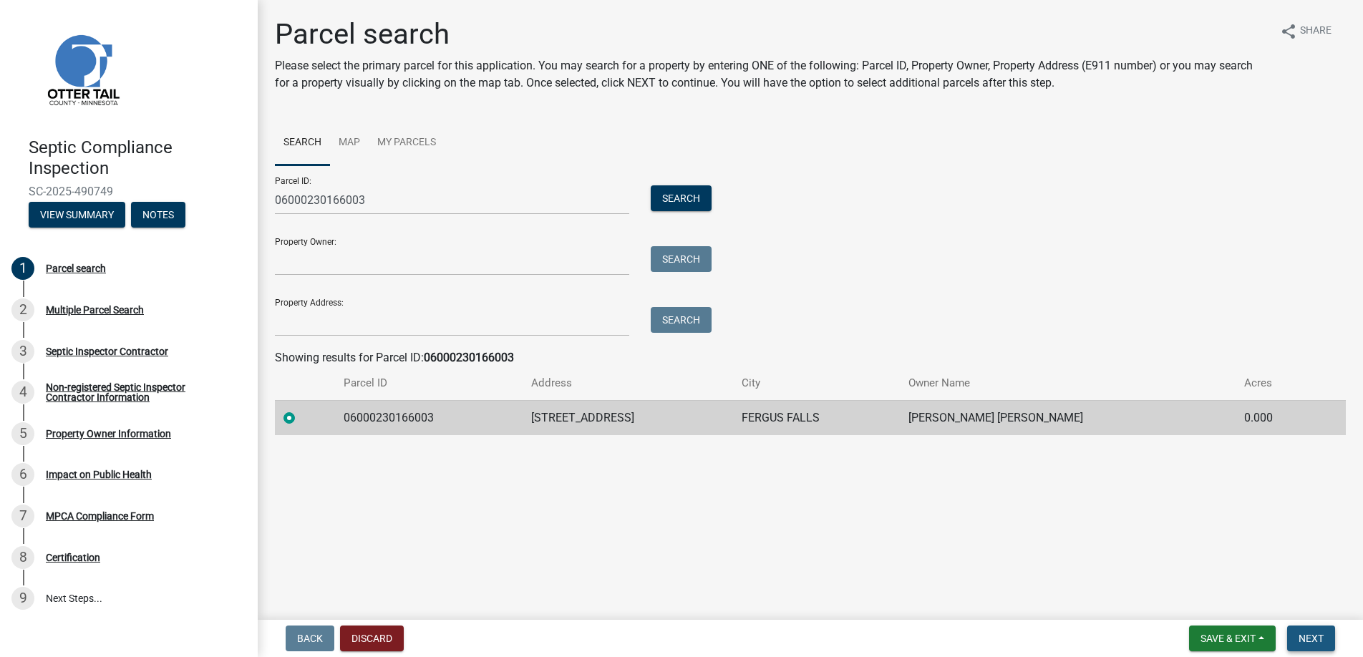  I want to click on div: 2, so click(23, 310).